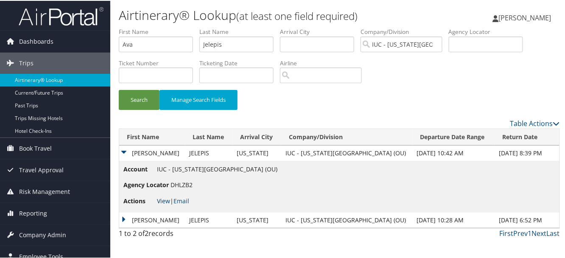 This screenshot has height=258, width=565. What do you see at coordinates (530, 233) in the screenshot?
I see `a: 1` at bounding box center [530, 233].